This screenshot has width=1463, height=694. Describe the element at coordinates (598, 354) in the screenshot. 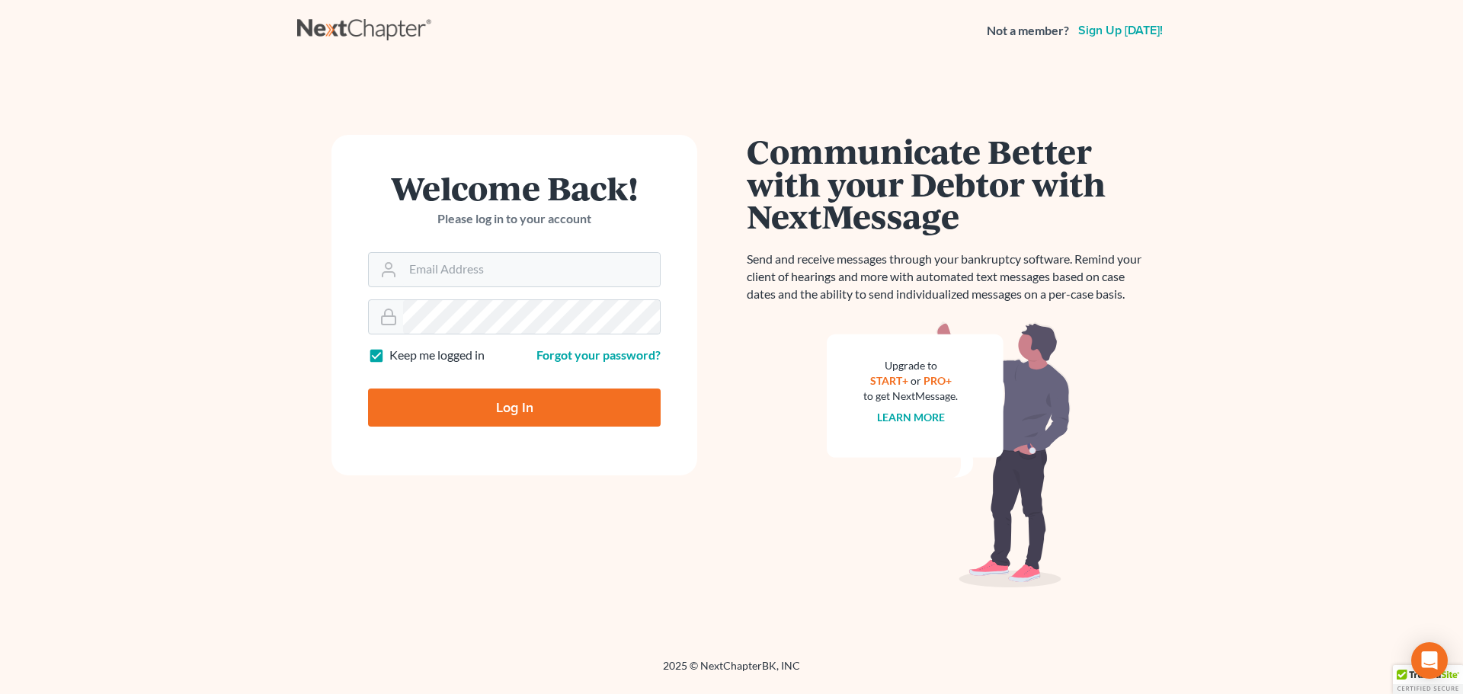

I see `a: Forgot your password?` at that location.